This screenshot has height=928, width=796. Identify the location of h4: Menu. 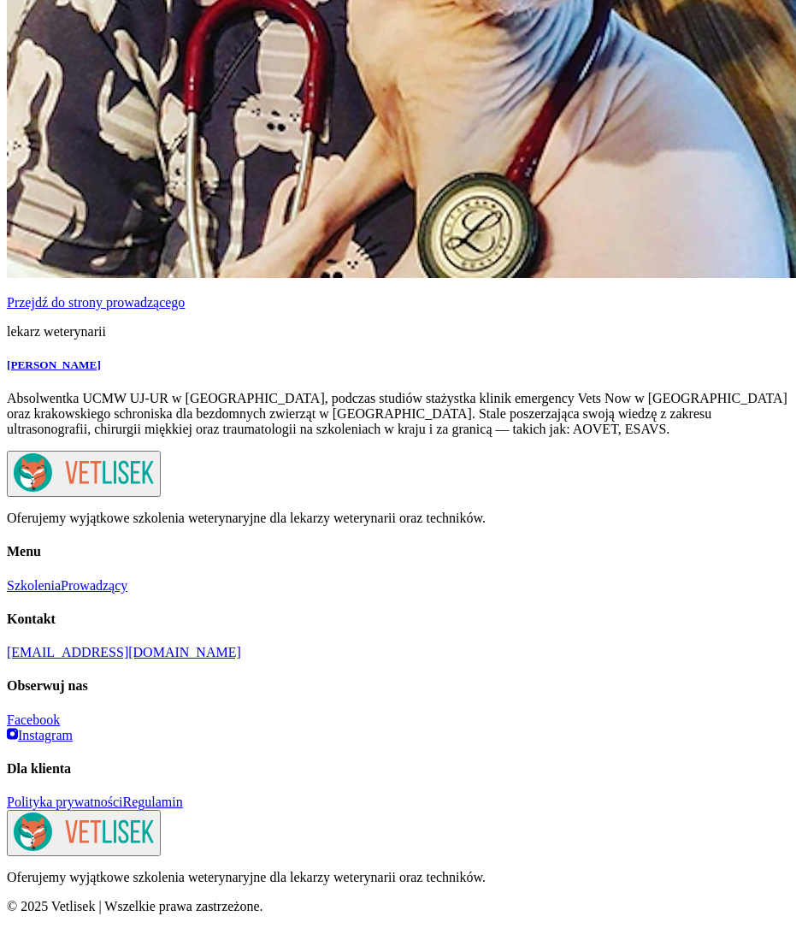
(398, 551).